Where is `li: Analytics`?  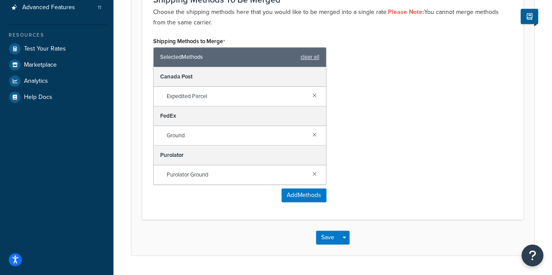
li: Analytics is located at coordinates (57, 81).